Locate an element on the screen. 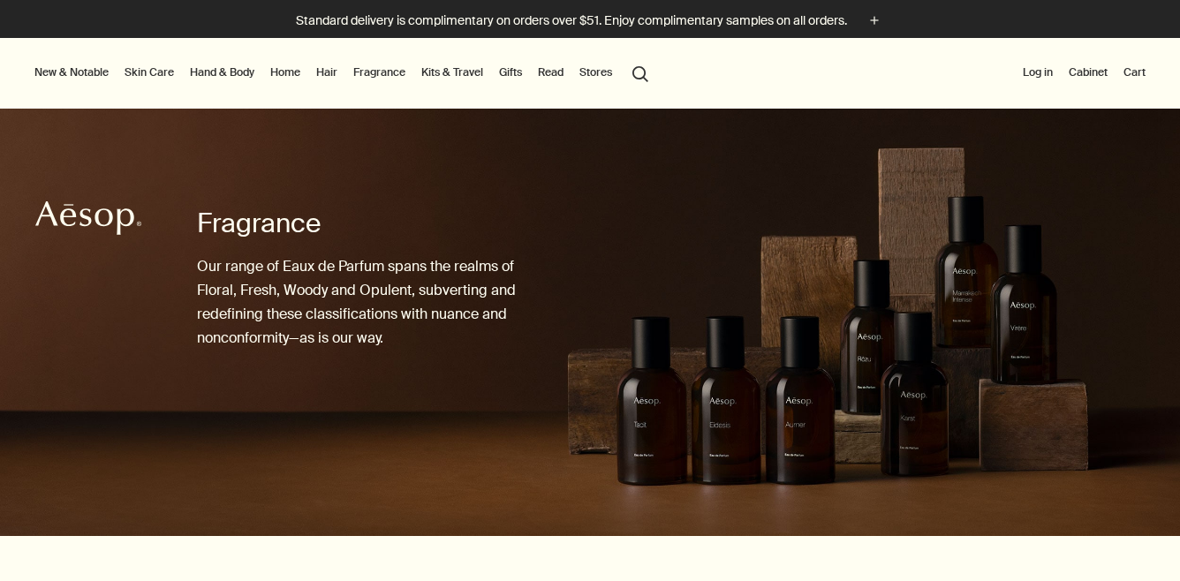  a: Hand & Body is located at coordinates (222, 72).